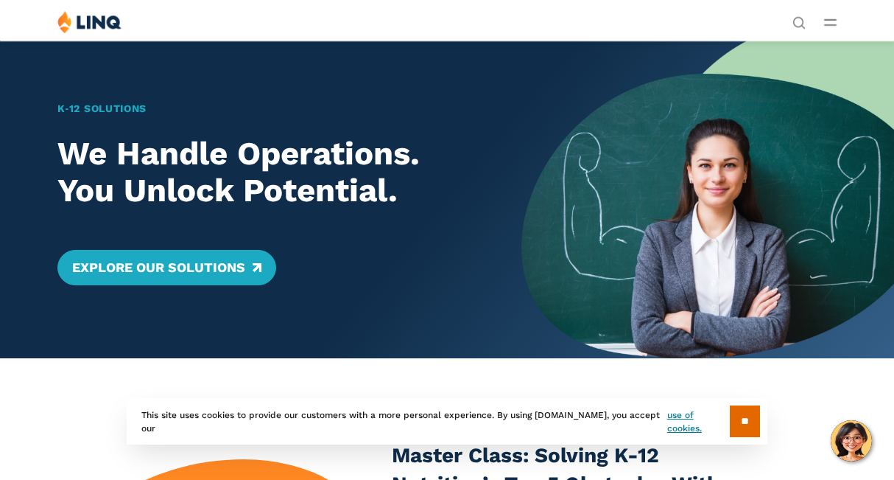 This screenshot has height=480, width=894. Describe the element at coordinates (708, 199) in the screenshot. I see `img: Home Banner` at that location.